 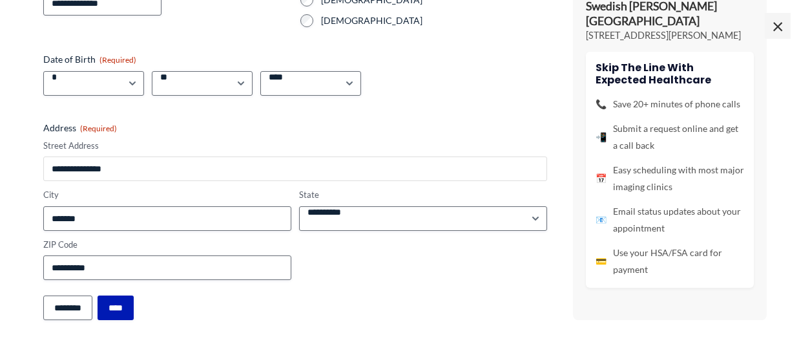 What do you see at coordinates (423, 194) in the screenshot?
I see `label: State` at bounding box center [423, 194].